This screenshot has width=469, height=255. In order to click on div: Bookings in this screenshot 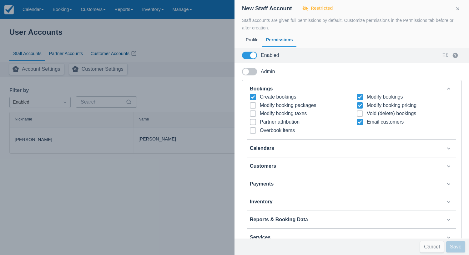, I will do `click(261, 89)`.